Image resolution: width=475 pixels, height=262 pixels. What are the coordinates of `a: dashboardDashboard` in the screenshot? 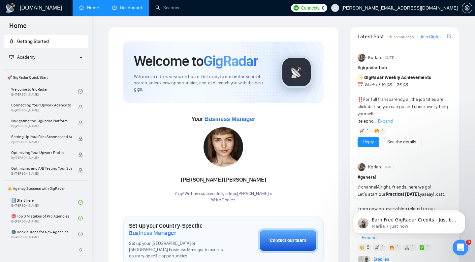 It's located at (127, 8).